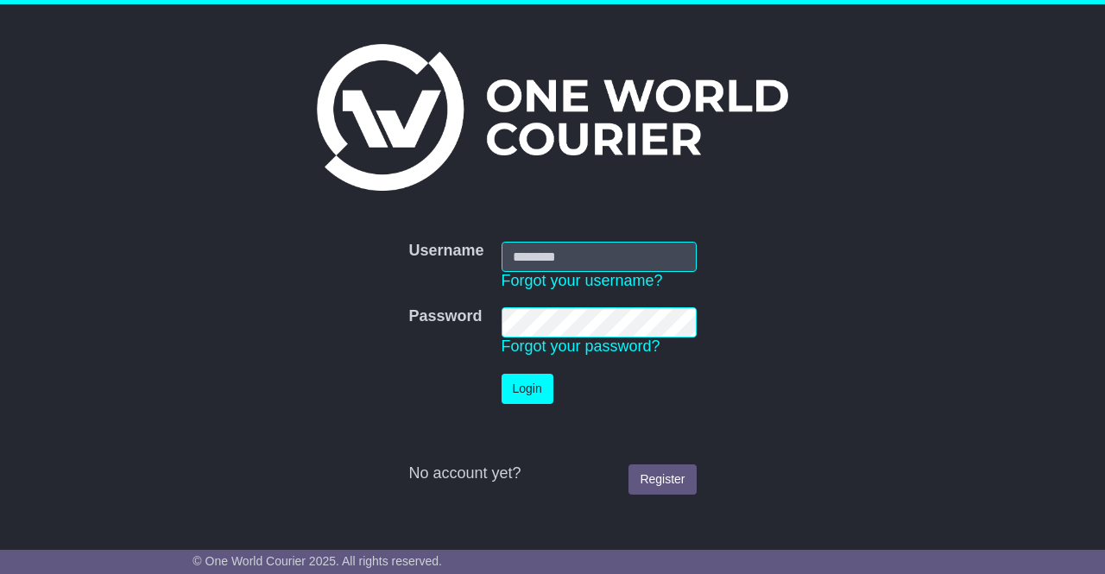  Describe the element at coordinates (581, 346) in the screenshot. I see `a: Forgot your password?` at that location.